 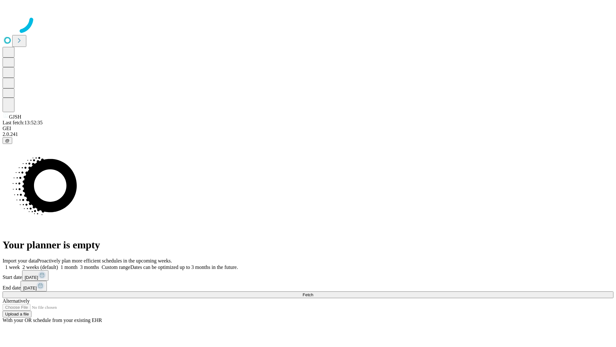 What do you see at coordinates (20, 260) in the screenshot?
I see `span: Import your data` at bounding box center [20, 260].